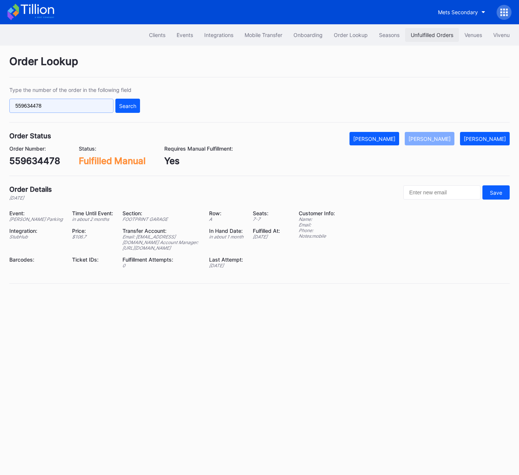 The height and width of the screenshot is (475, 519). What do you see at coordinates (161, 265) in the screenshot?
I see `div: 0` at bounding box center [161, 265].